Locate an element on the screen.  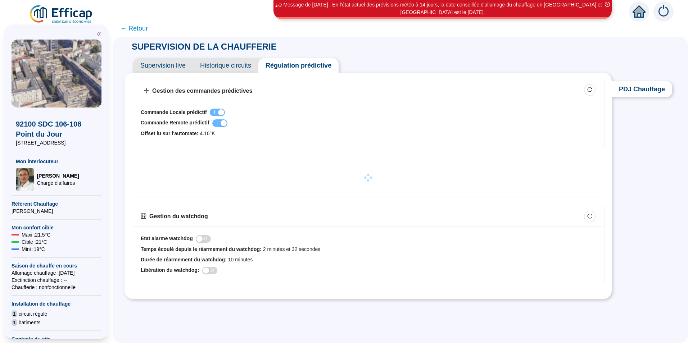
span: PDJ Chauffage is located at coordinates (642, 89).